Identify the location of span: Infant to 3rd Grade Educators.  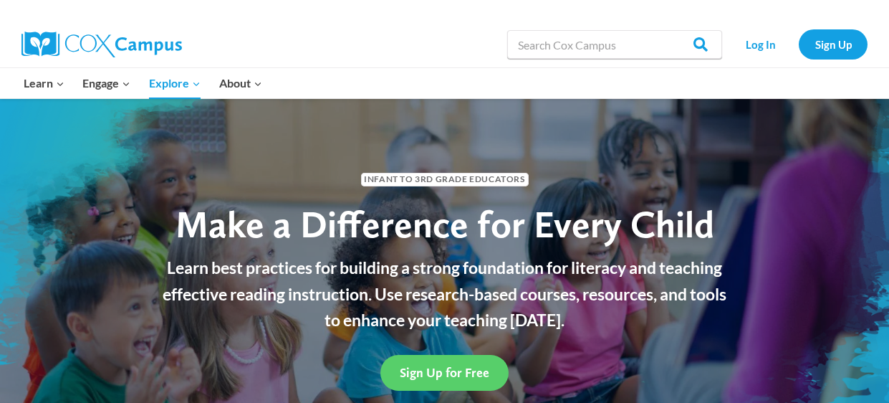
(445, 179).